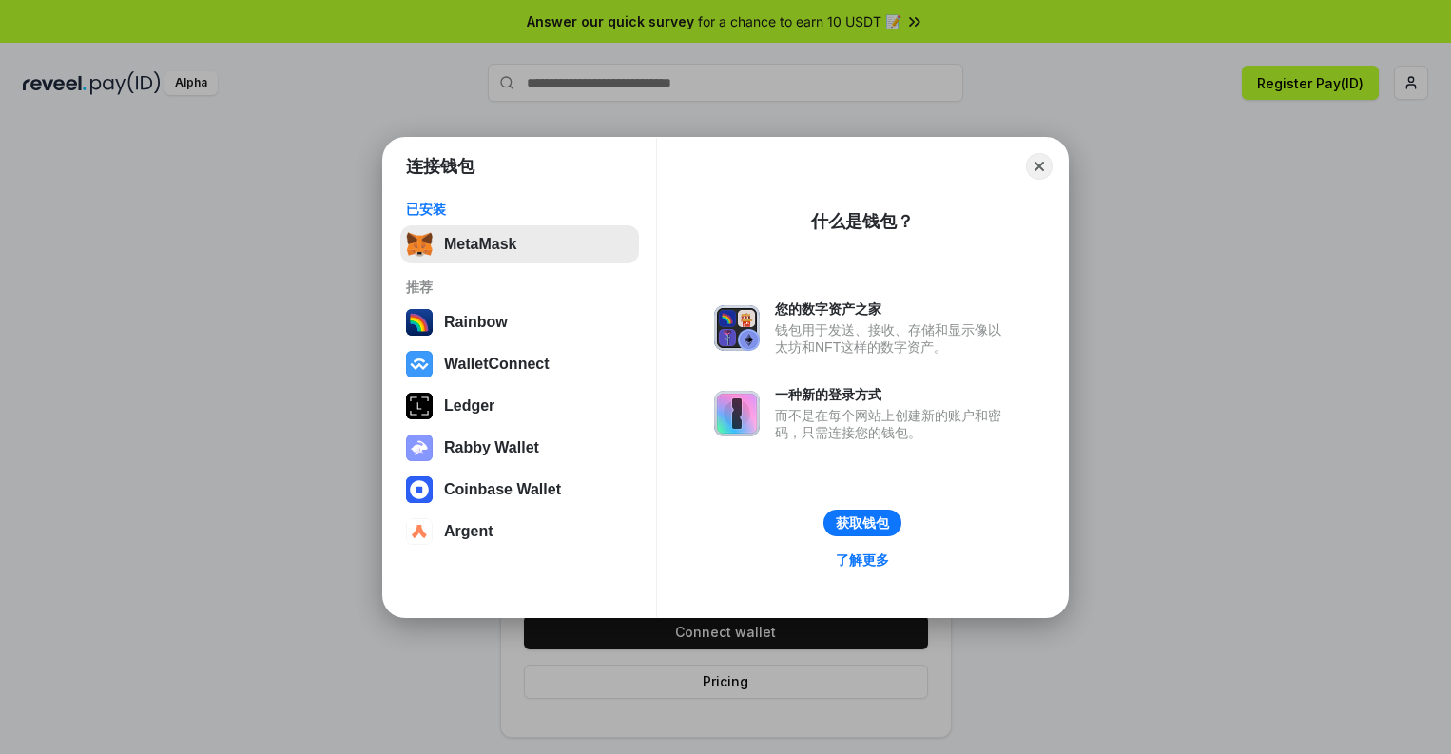 This screenshot has width=1451, height=754. I want to click on button: Close, so click(1039, 166).